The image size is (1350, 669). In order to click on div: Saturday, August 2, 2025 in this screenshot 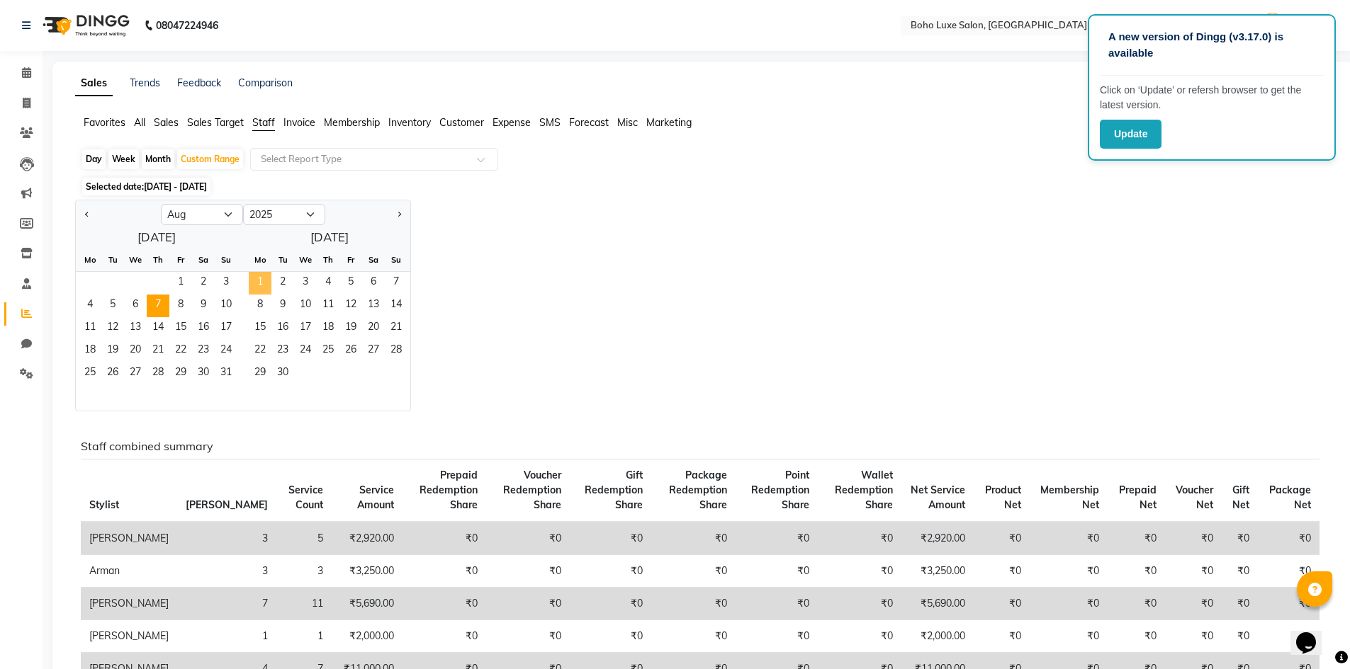, I will do `click(203, 283)`.